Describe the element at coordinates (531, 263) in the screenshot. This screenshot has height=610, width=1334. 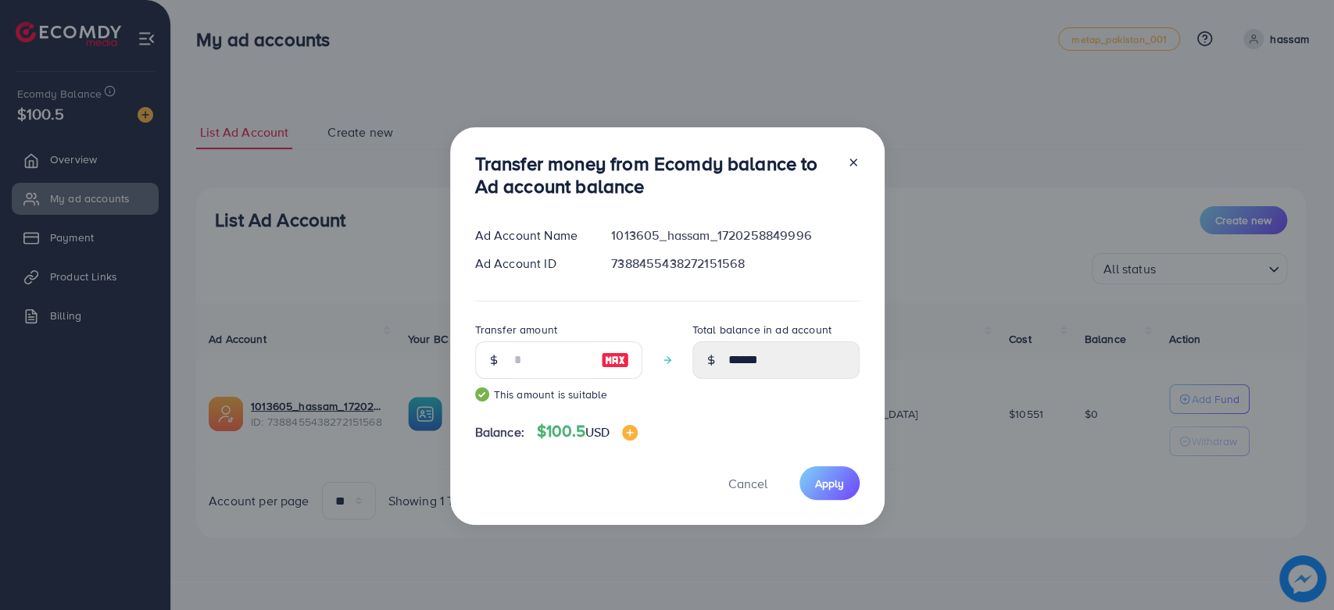
I see `div: Ad Account ID` at that location.